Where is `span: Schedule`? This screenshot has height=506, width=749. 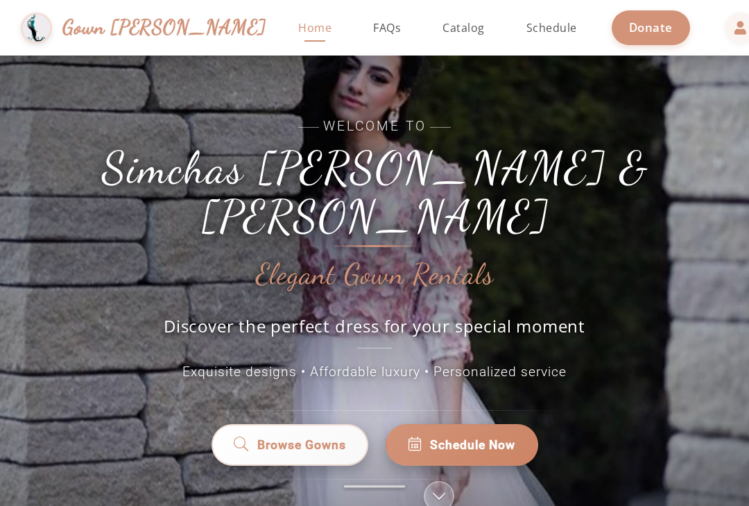
span: Schedule is located at coordinates (551, 28).